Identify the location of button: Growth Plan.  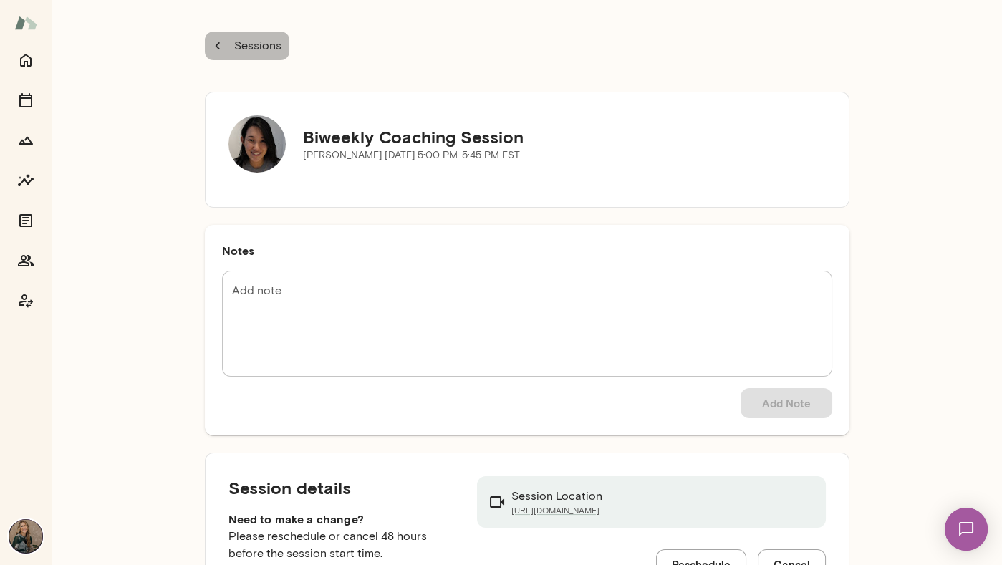
(26, 140).